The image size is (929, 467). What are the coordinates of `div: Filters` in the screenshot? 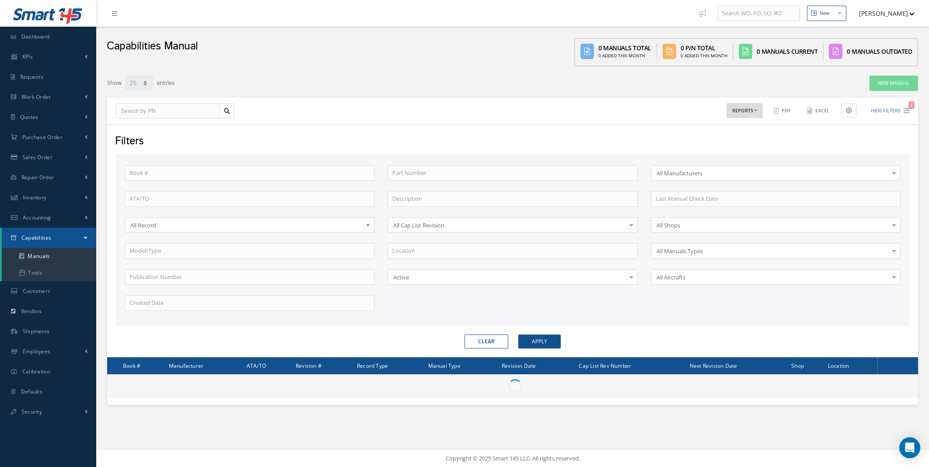 It's located at (512, 142).